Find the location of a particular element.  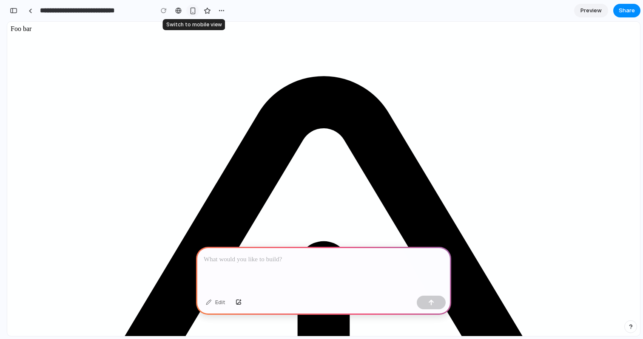

span: Share is located at coordinates (626, 11).